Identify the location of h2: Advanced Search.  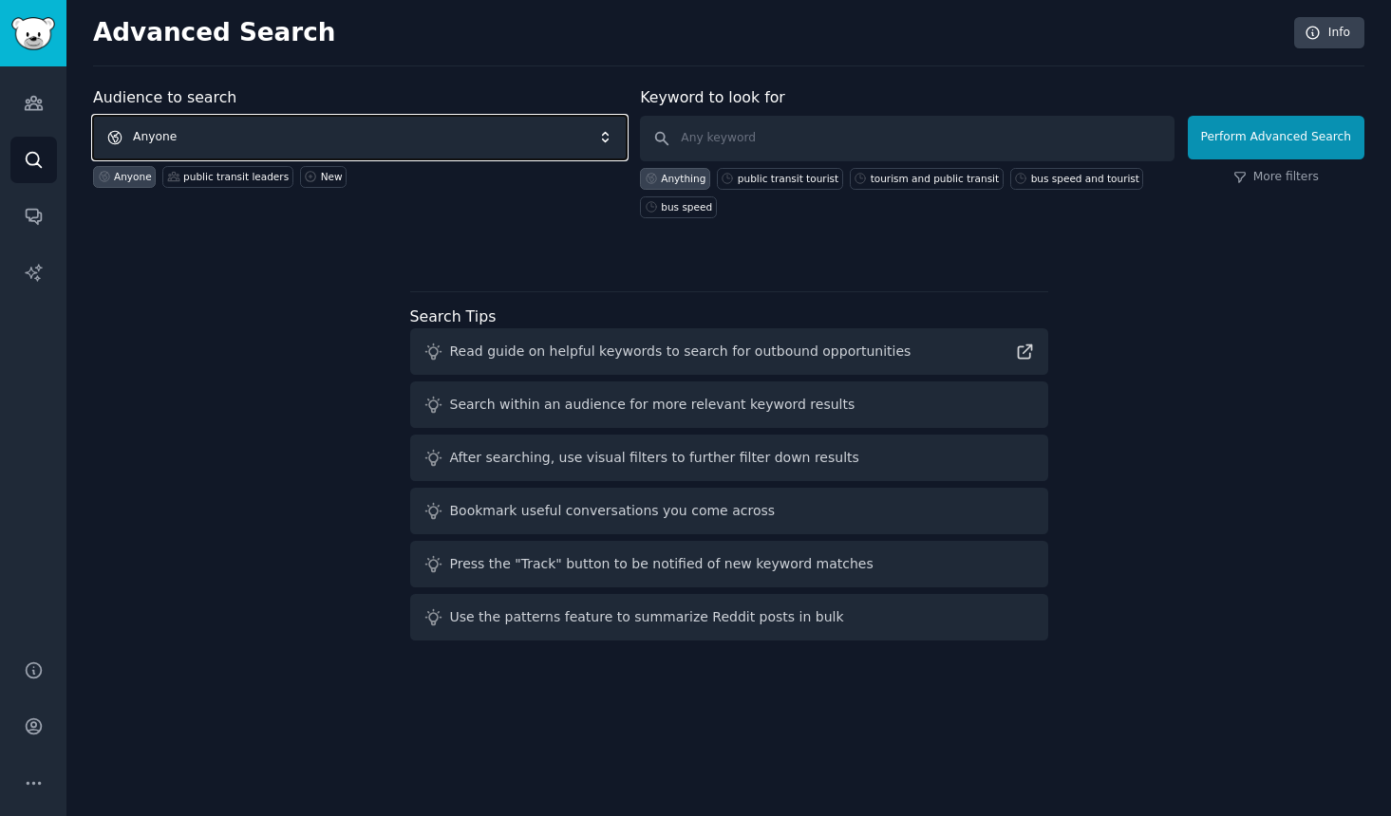
(688, 33).